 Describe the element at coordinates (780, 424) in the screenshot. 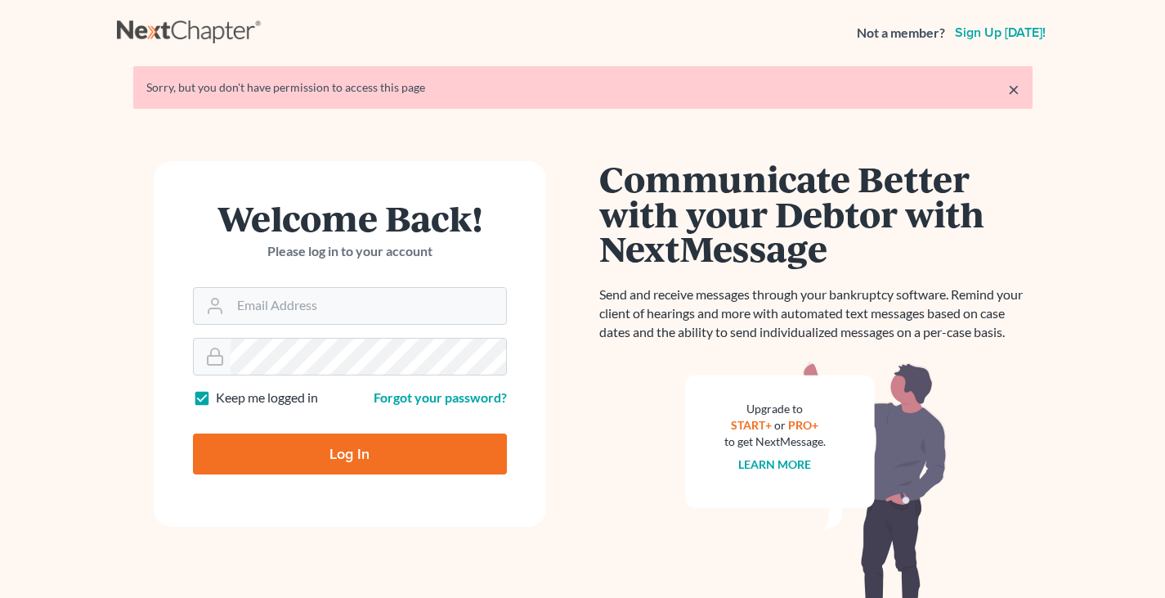

I see `span: or` at that location.